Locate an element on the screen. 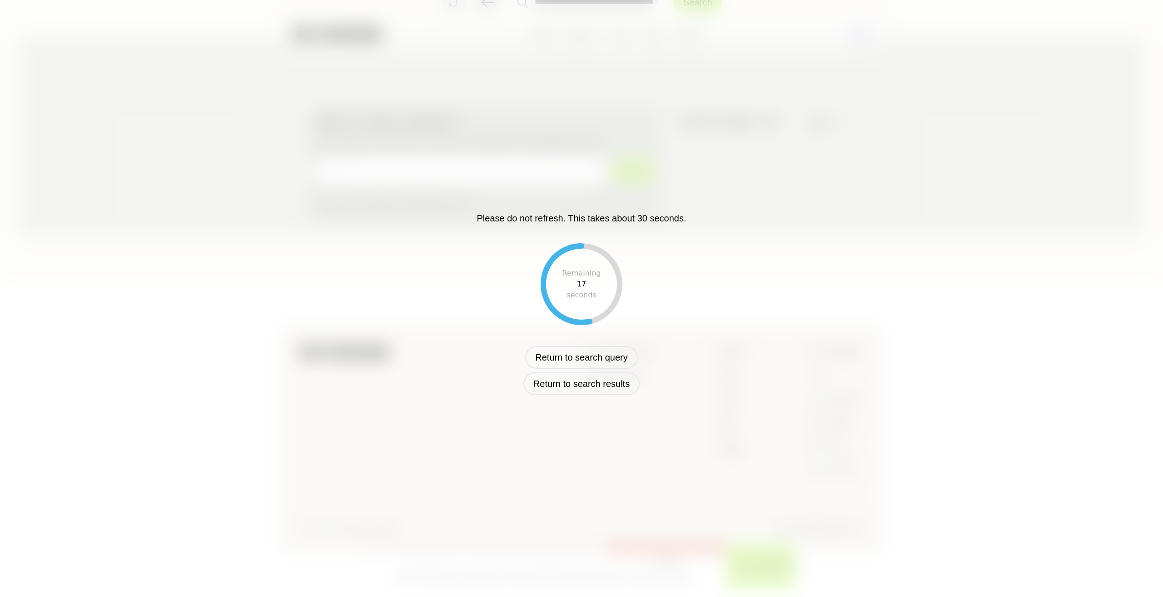  p: Please do not refresh. This takes about 30 seconds. is located at coordinates (581, 218).